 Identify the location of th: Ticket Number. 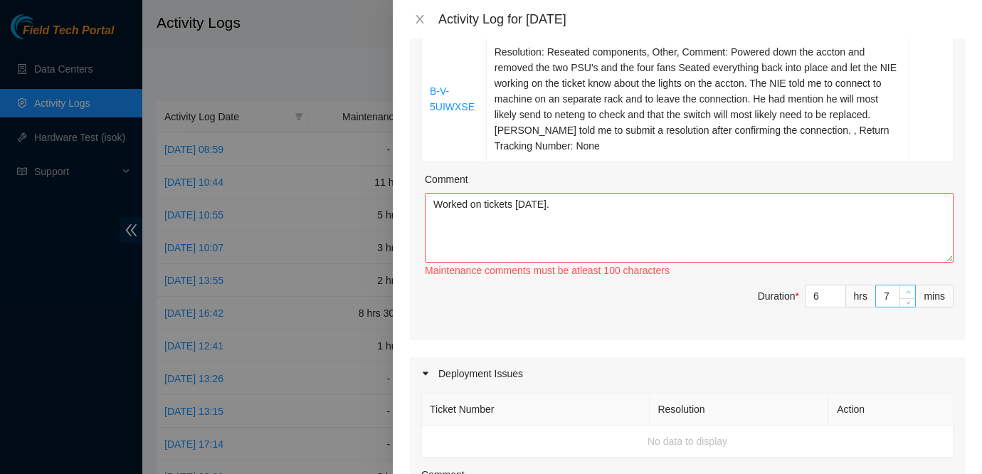
(536, 409).